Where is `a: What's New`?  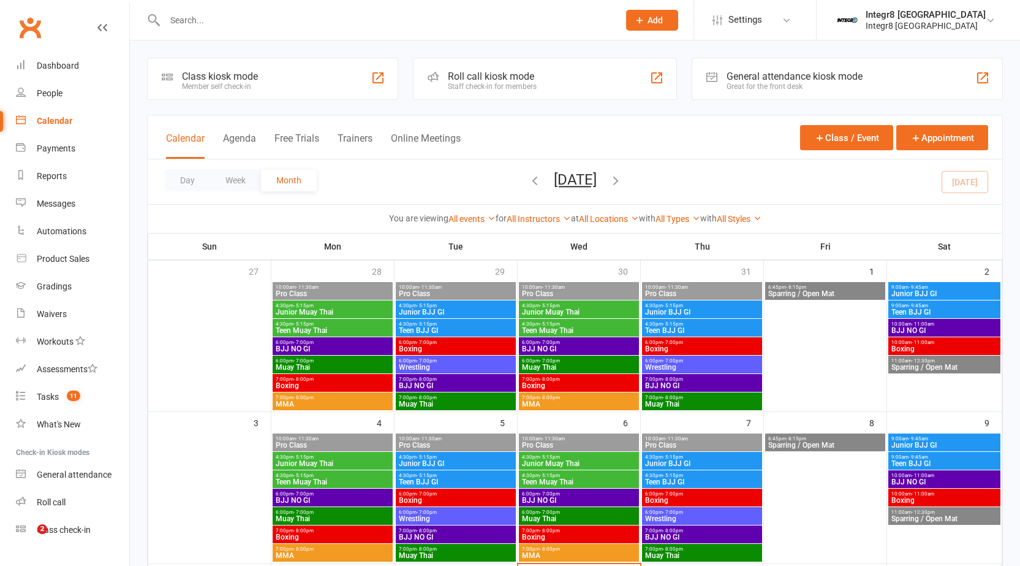 a: What's New is located at coordinates (72, 424).